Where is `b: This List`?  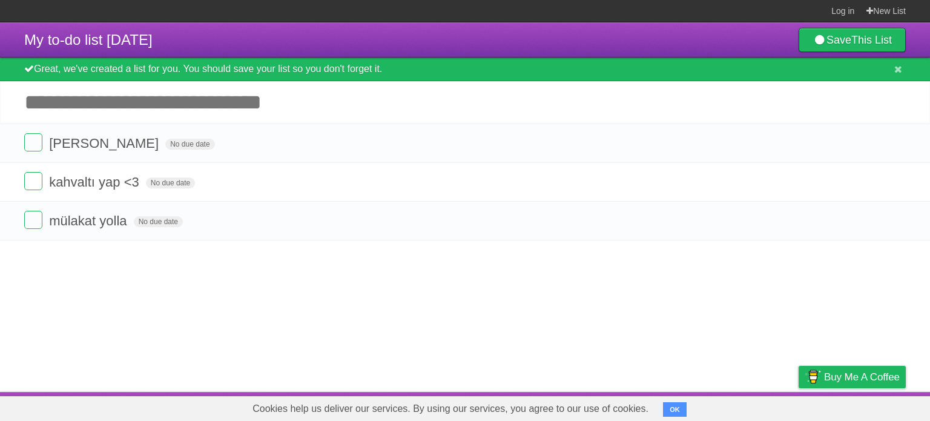
b: This List is located at coordinates (871, 40).